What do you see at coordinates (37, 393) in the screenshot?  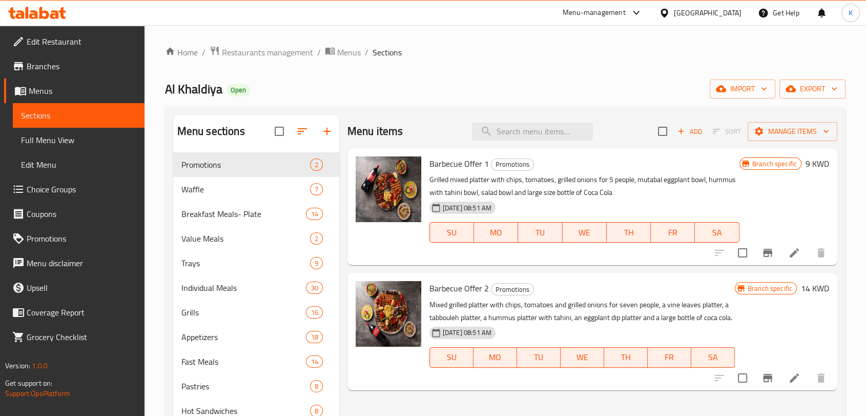 I see `a: Support.OpsPlatform` at bounding box center [37, 393].